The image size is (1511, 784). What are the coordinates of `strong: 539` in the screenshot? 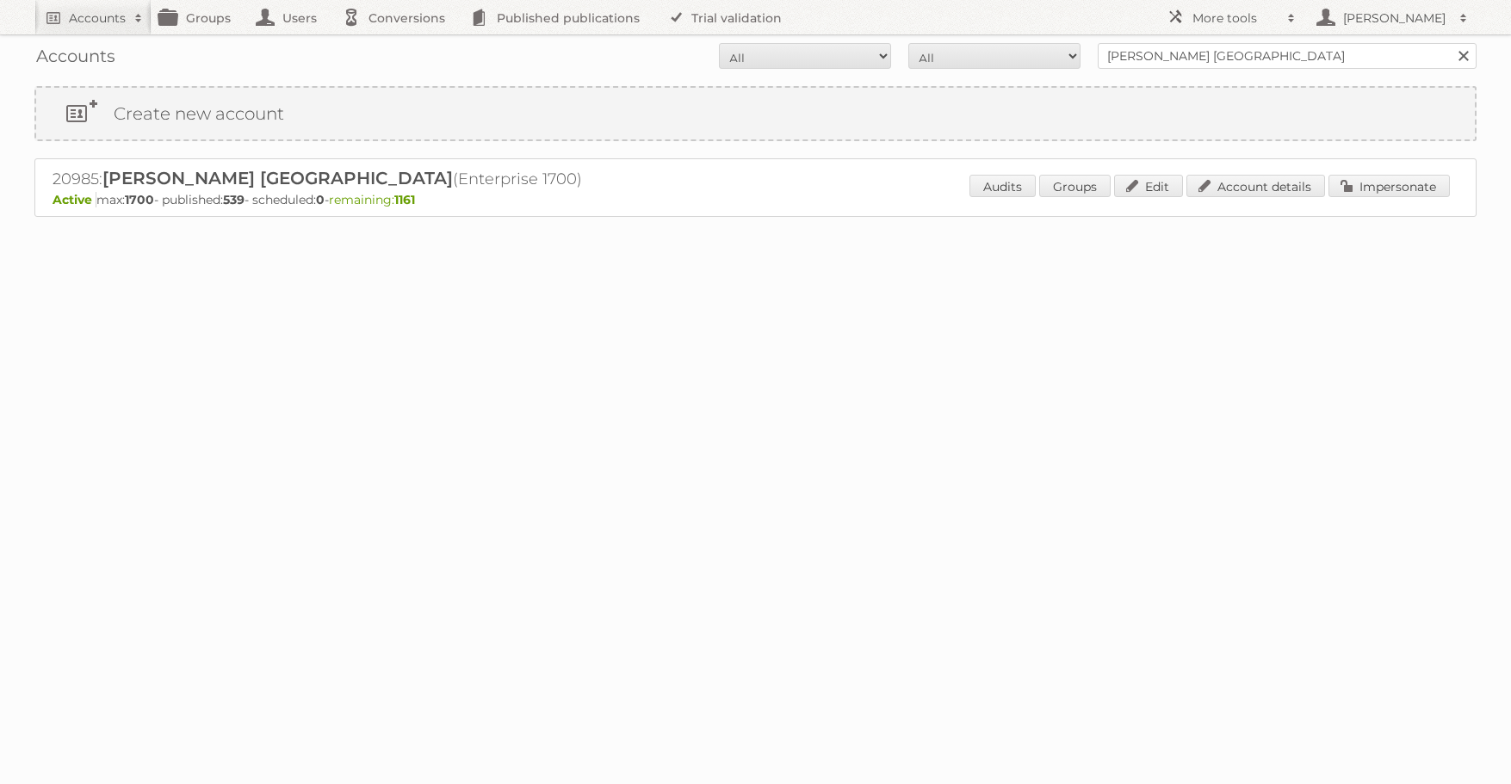 It's located at (233, 200).